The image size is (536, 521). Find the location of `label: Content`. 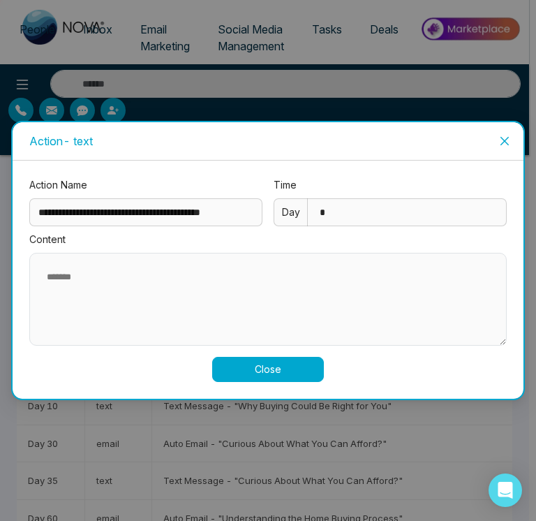

label: Content is located at coordinates (268, 239).